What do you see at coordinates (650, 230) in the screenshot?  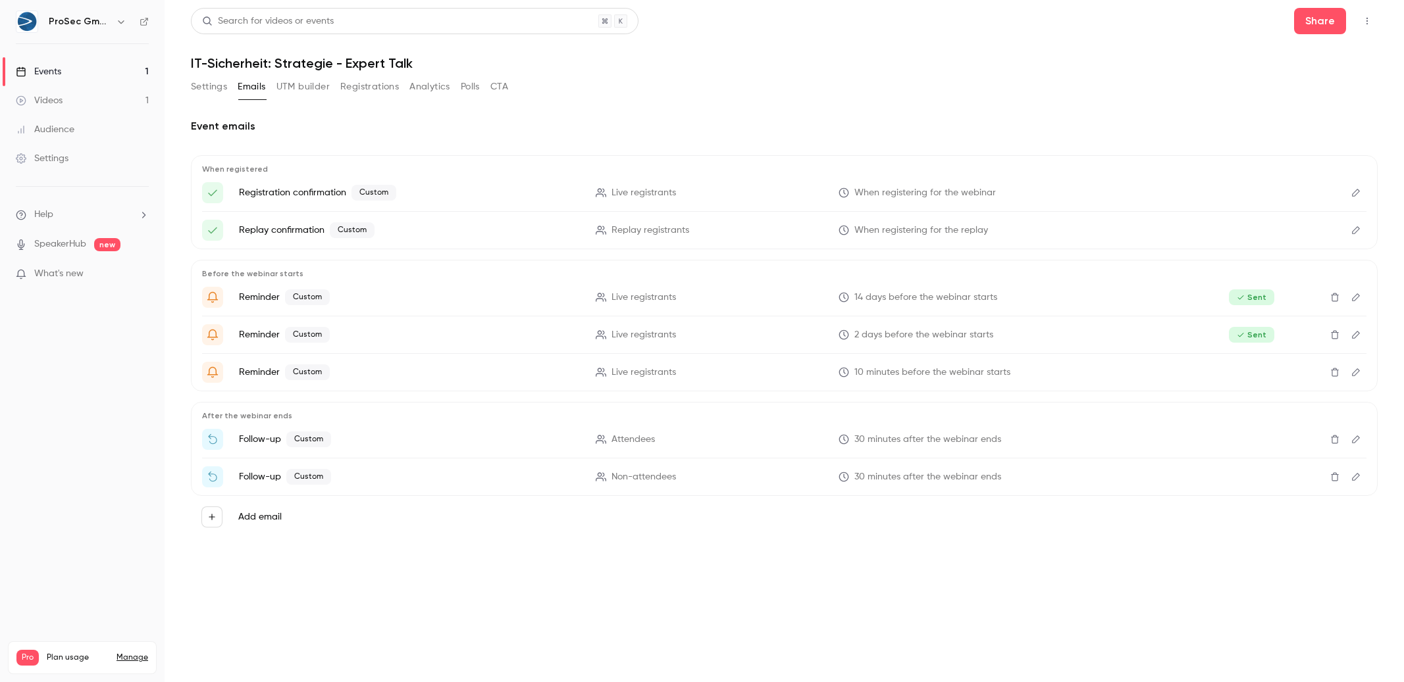 I see `span: Replay registrants` at bounding box center [650, 230].